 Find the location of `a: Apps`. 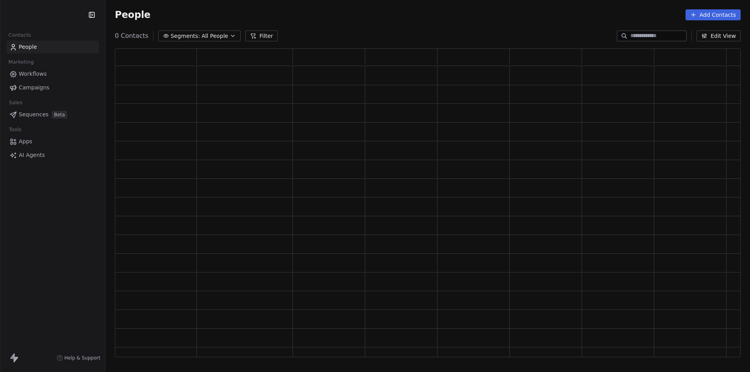

a: Apps is located at coordinates (52, 141).